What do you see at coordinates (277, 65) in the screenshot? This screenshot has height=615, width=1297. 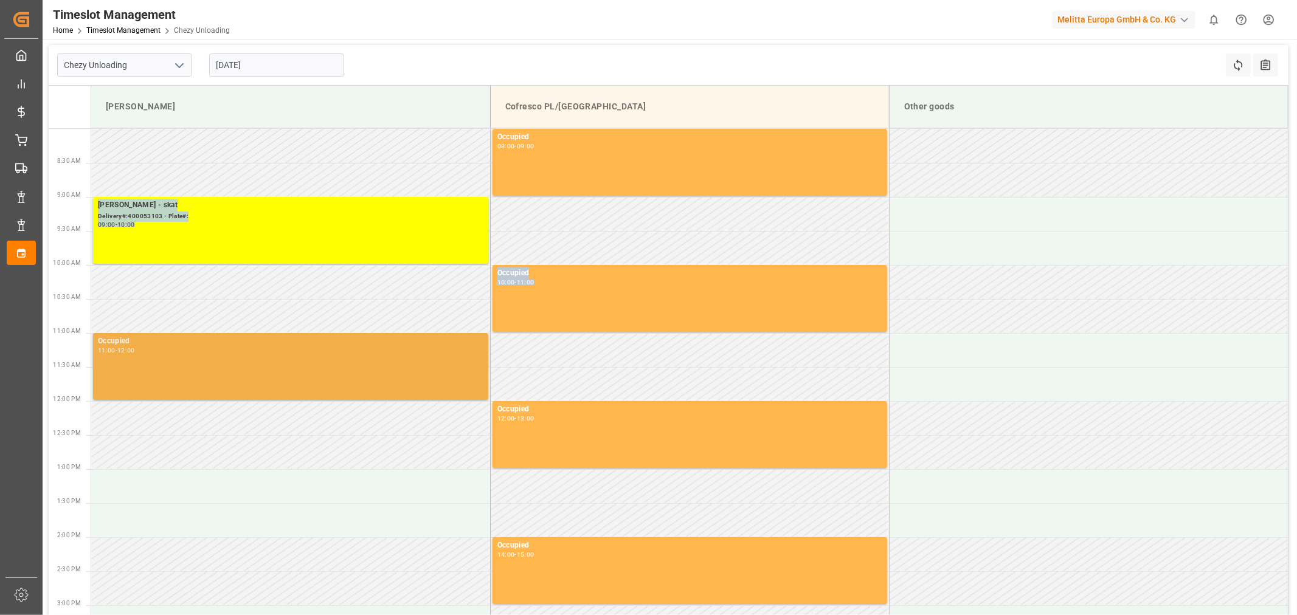 I see `input: DD-MM-YYYY` at bounding box center [277, 65].